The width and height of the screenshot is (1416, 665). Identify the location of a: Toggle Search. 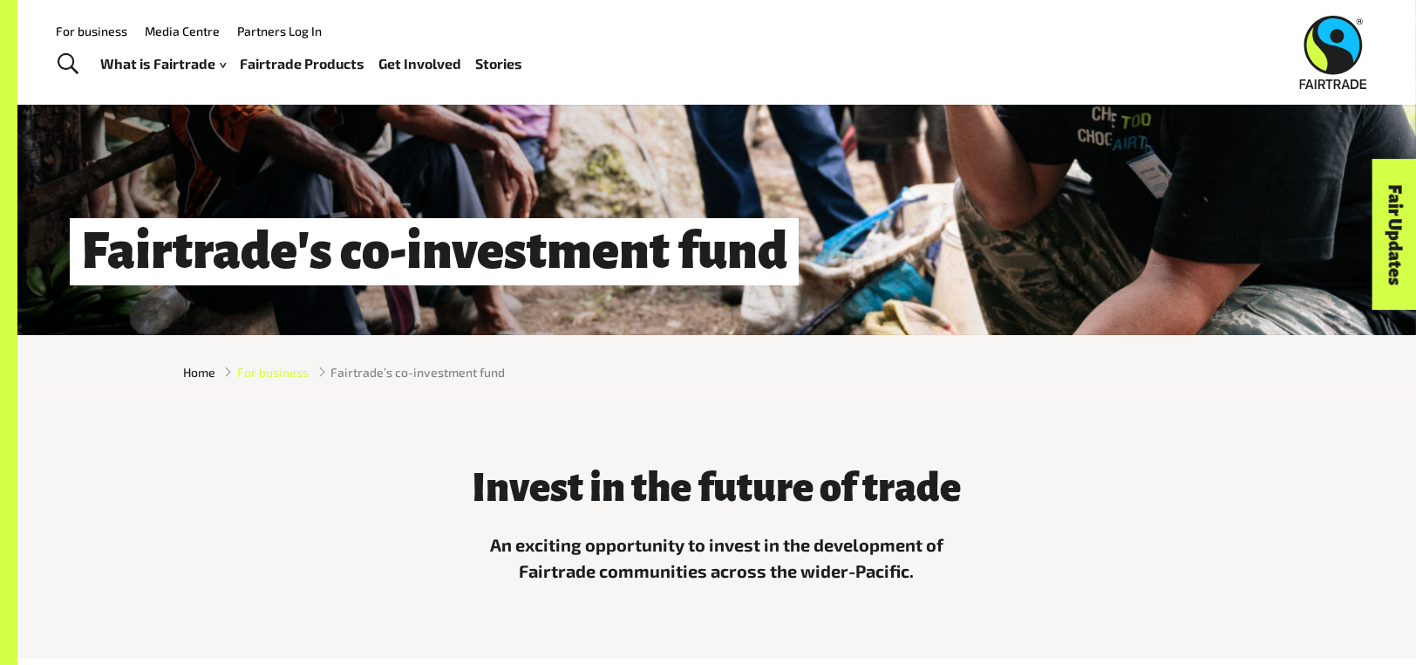
(68, 65).